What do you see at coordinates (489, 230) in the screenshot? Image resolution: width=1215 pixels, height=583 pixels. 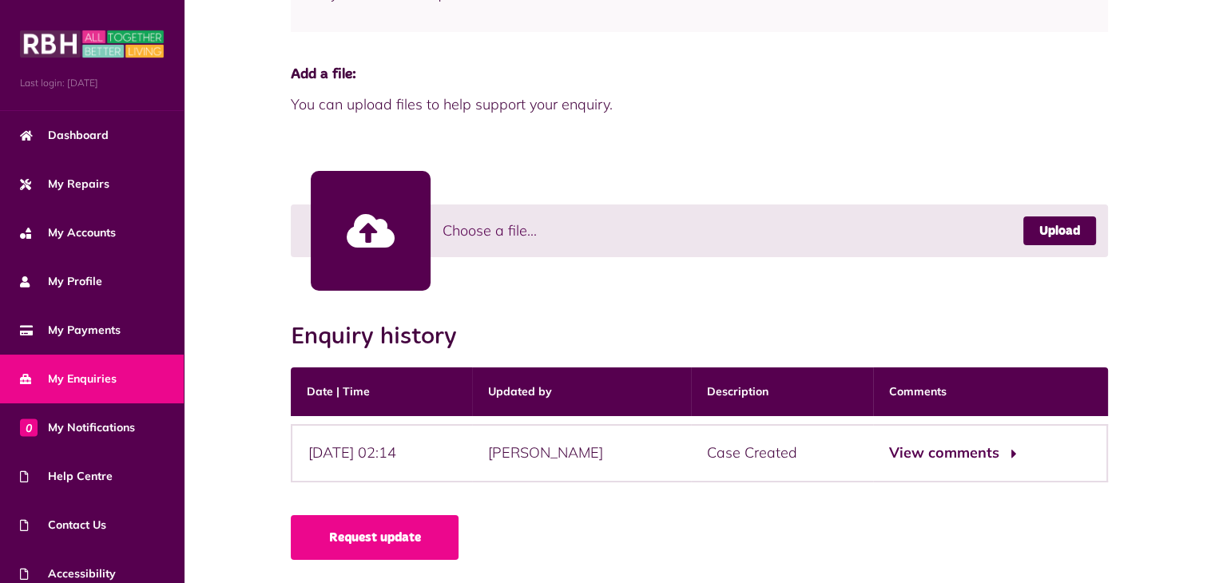 I see `span: Choose a file...` at bounding box center [489, 230].